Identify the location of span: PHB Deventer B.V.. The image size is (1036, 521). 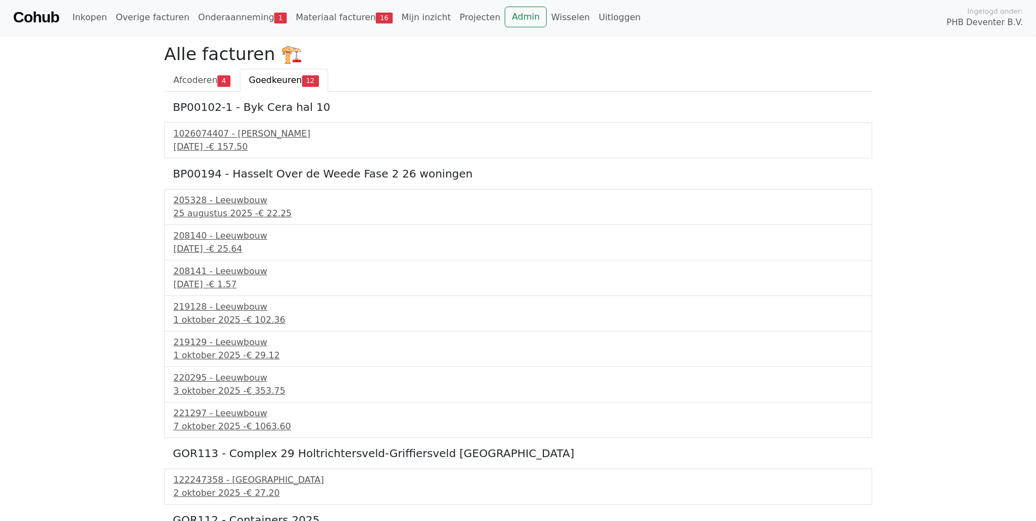
(984, 22).